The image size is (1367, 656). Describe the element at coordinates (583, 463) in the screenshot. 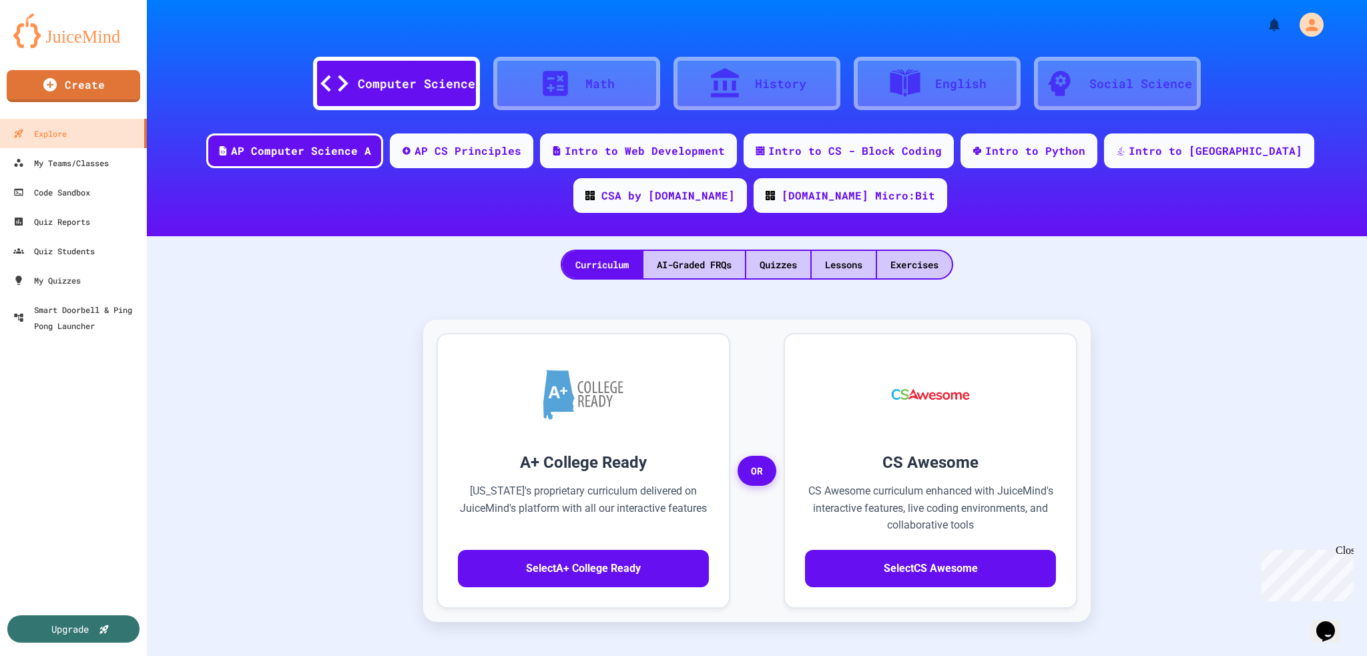

I see `h3: A+ College Ready` at that location.